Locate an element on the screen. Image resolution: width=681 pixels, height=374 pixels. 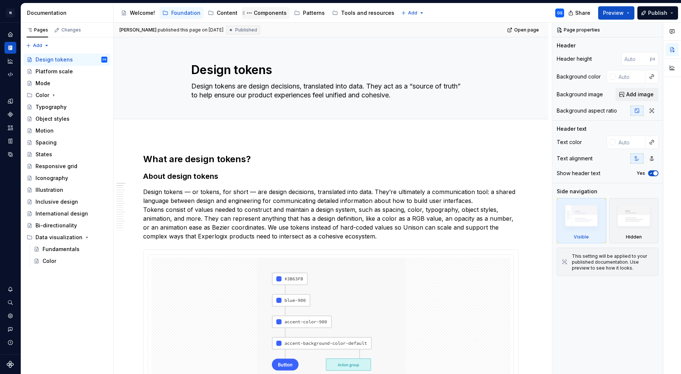
div: Object styles is located at coordinates (53, 119).